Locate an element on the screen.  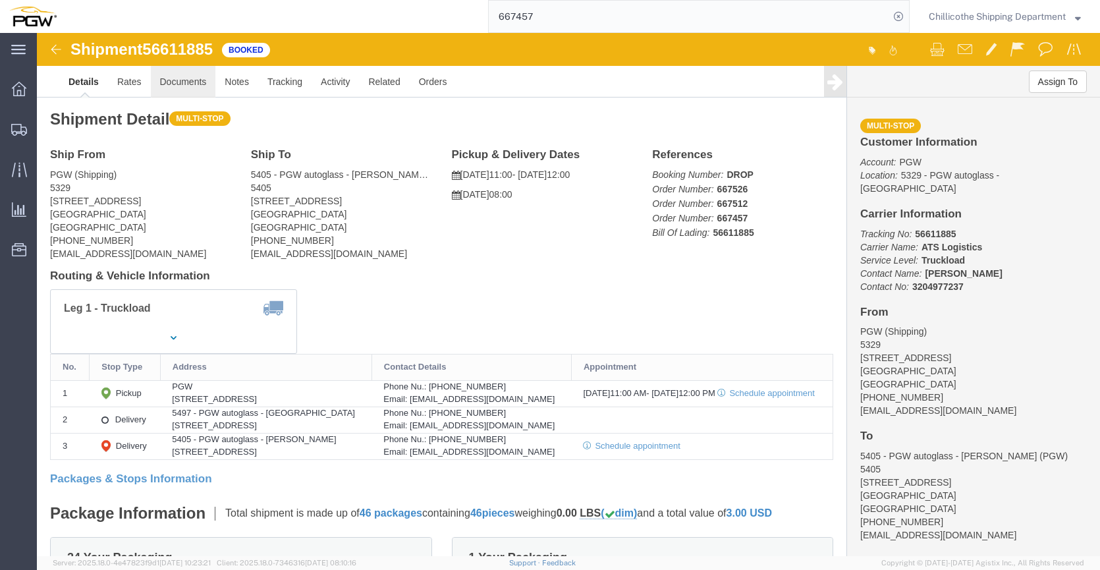
button: Chillicothe Shipping Department is located at coordinates (1005, 16).